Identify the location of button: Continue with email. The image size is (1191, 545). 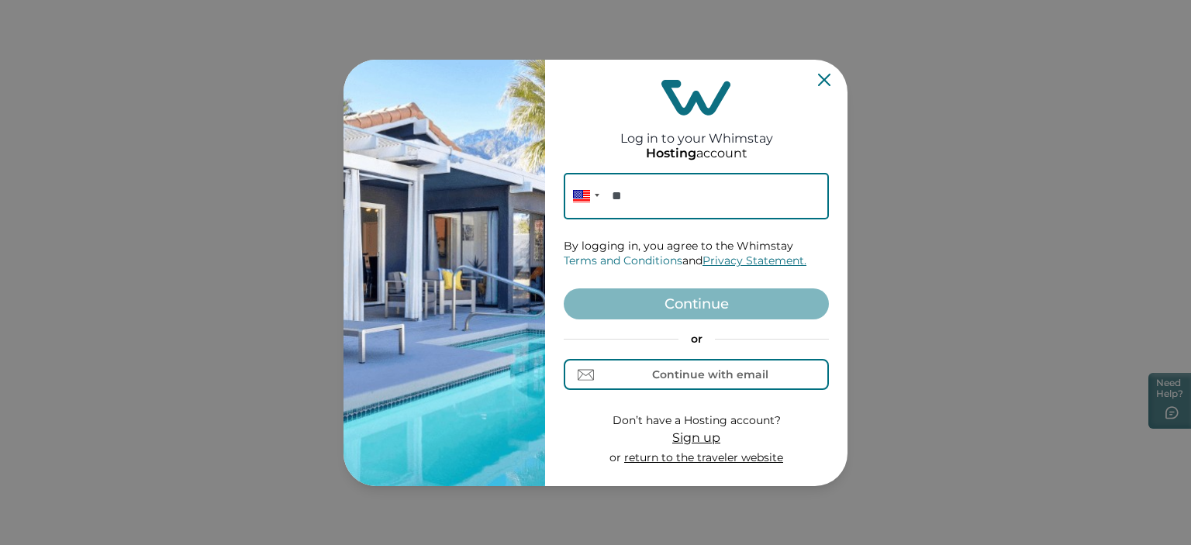
(696, 374).